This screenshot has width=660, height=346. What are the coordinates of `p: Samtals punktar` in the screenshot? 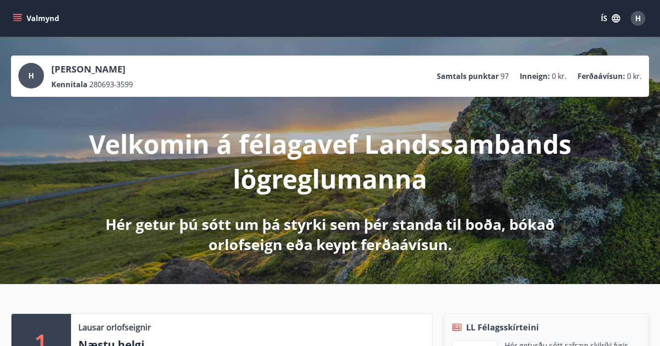 It's located at (467, 76).